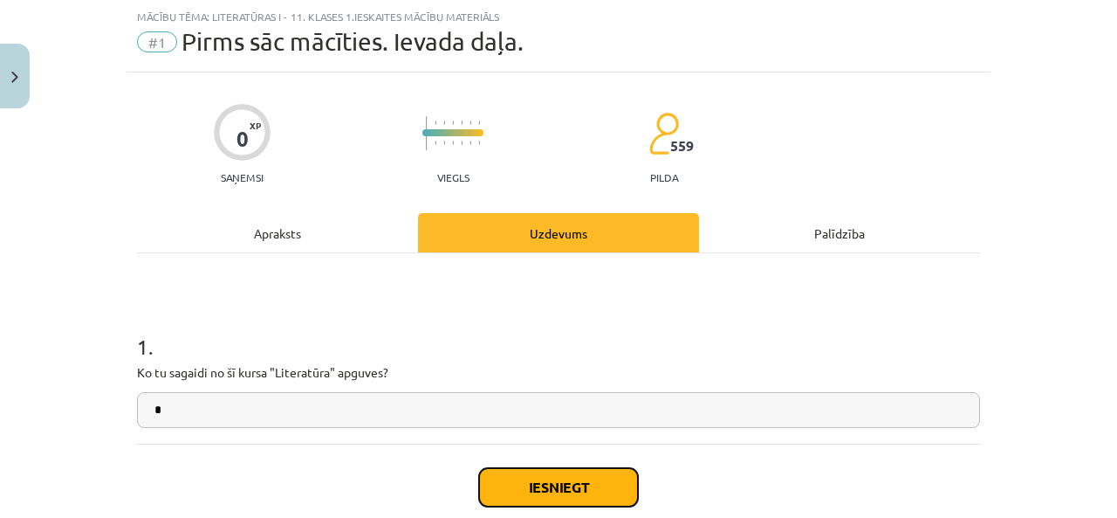 The width and height of the screenshot is (1117, 518). What do you see at coordinates (427, 133) in the screenshot?
I see `img: icon-long-line-d9ea69661e0d244f92f715978eff75569469978d946b2353a9bb055b3ed8787d.svg` at bounding box center [427, 133].